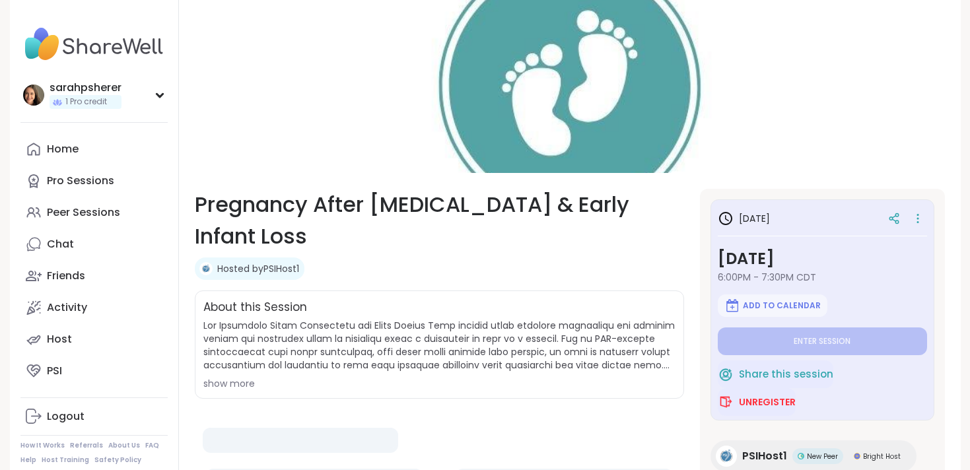 The height and width of the screenshot is (470, 970). I want to click on span: Unregister, so click(768, 402).